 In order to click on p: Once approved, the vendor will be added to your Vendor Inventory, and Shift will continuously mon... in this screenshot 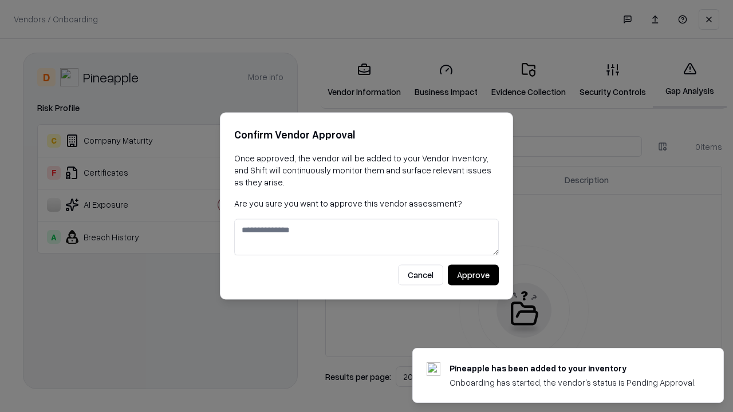, I will do `click(367, 170)`.